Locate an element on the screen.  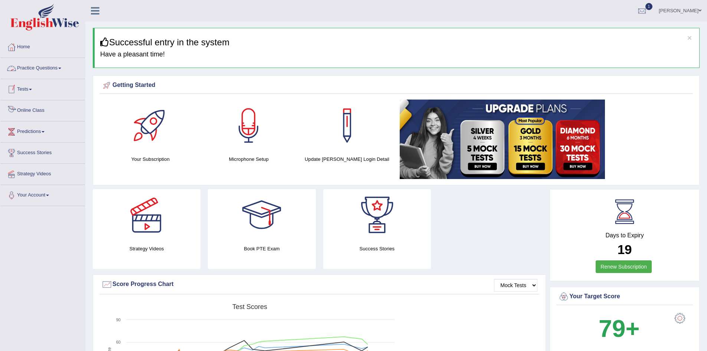
h4: Microphone Setup is located at coordinates (249, 159).